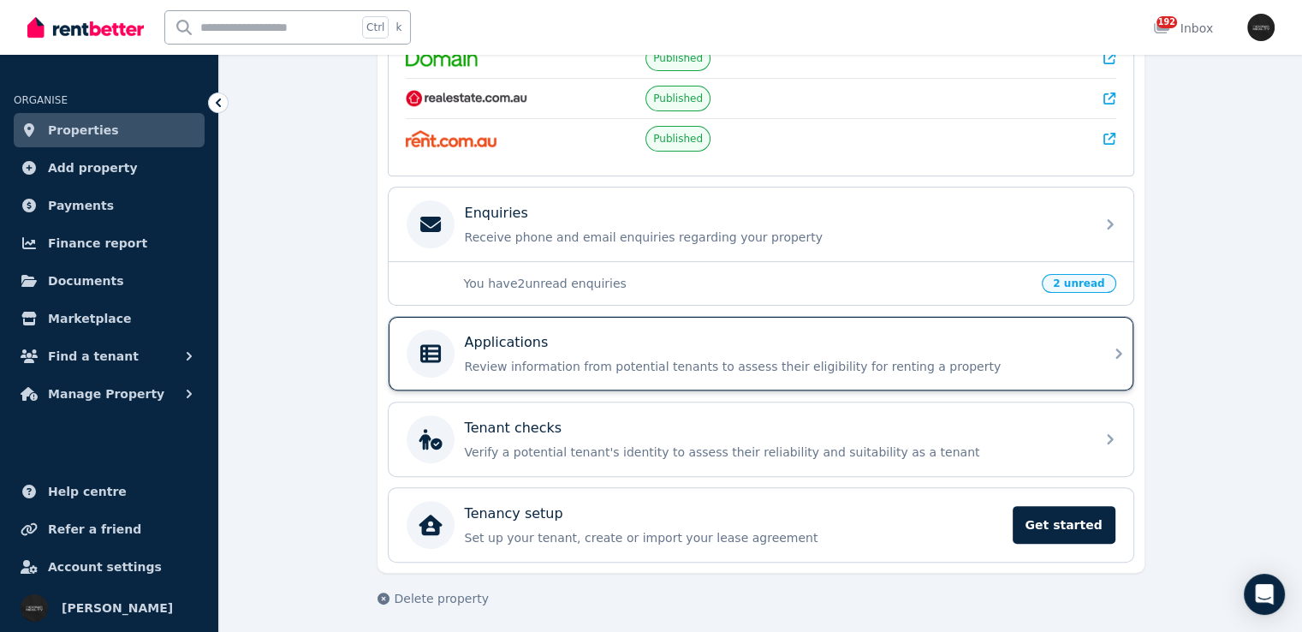  I want to click on span: Ctrl, so click(375, 27).